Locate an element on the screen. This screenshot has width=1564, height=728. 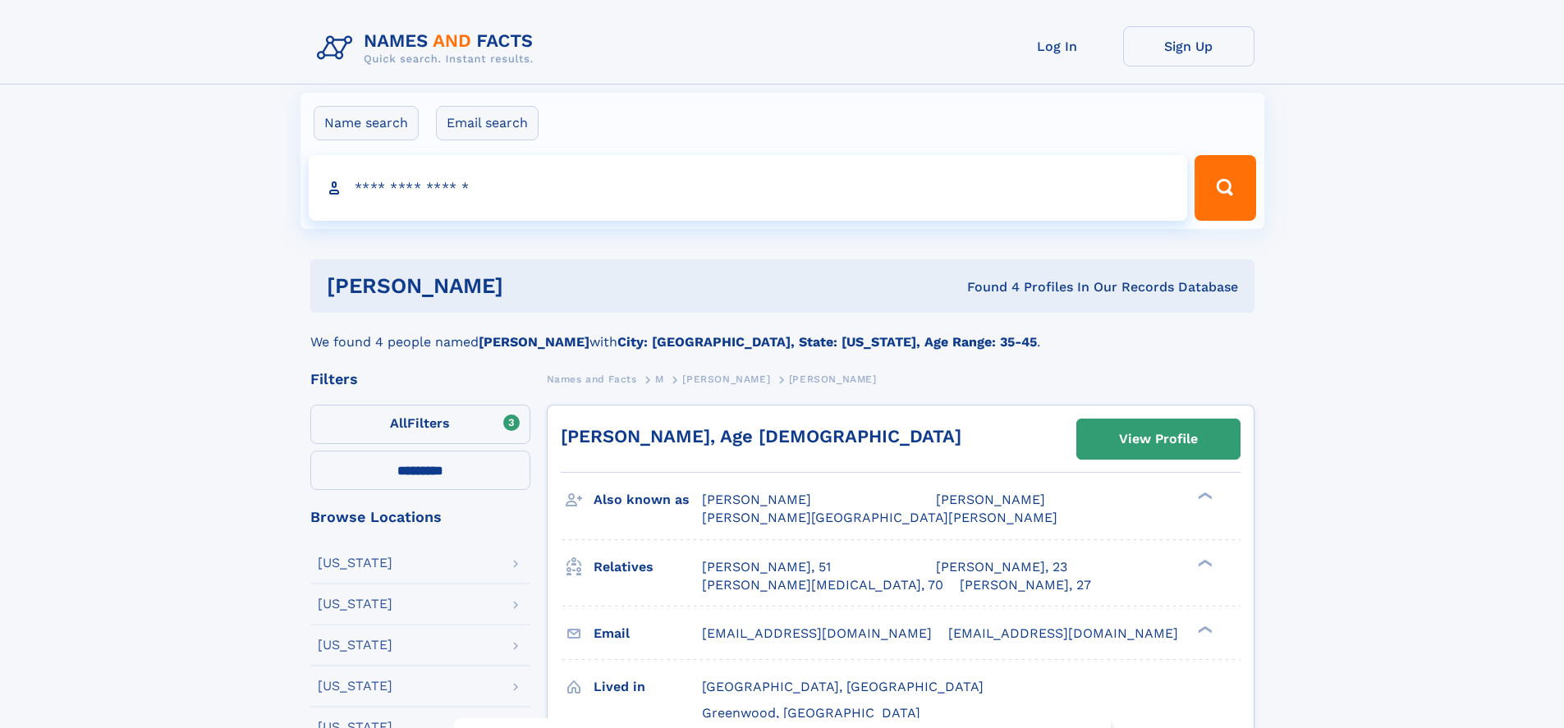
span: All is located at coordinates (398, 423).